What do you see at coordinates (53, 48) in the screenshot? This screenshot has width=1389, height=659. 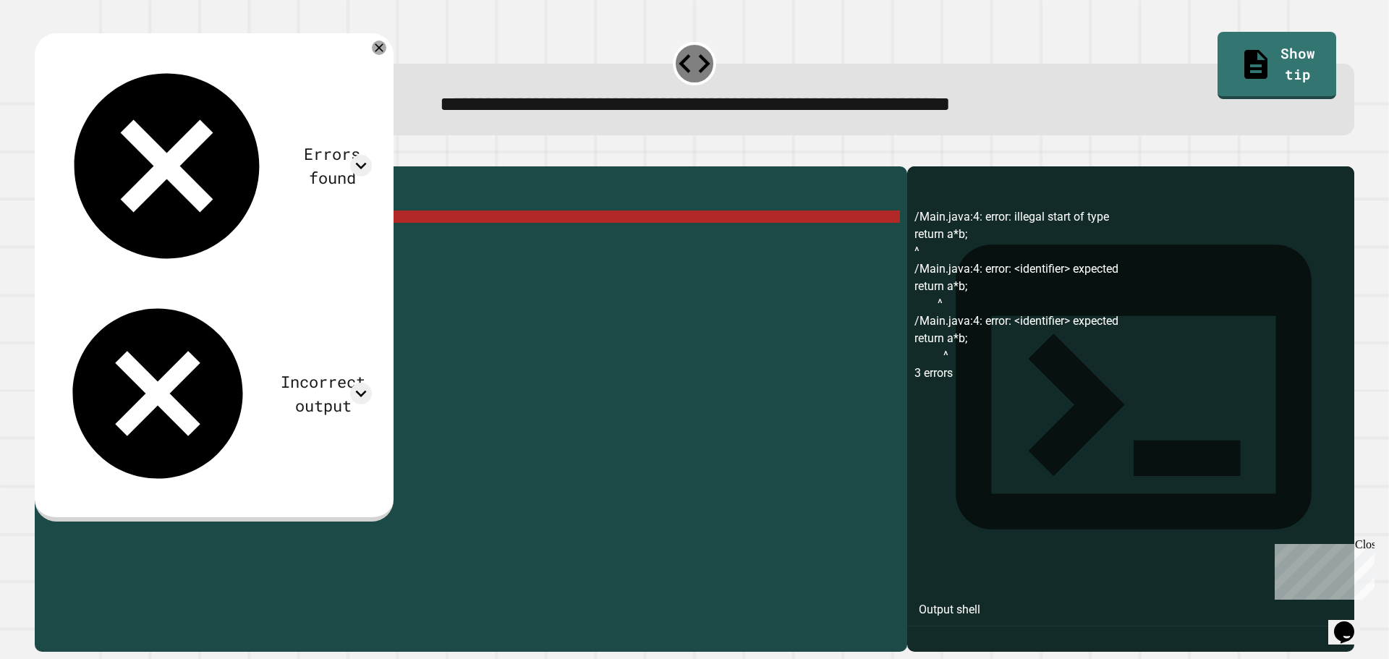 I see `div: Chat with us now!Close` at bounding box center [53, 48].